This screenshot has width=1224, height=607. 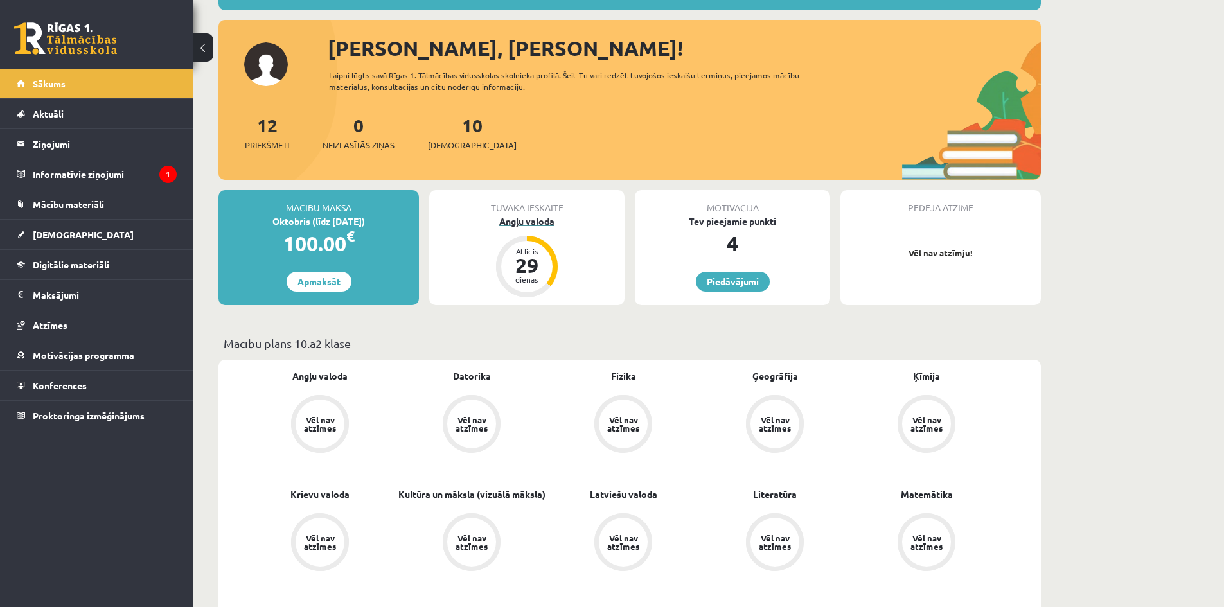 I want to click on div: Motivācija, so click(x=732, y=202).